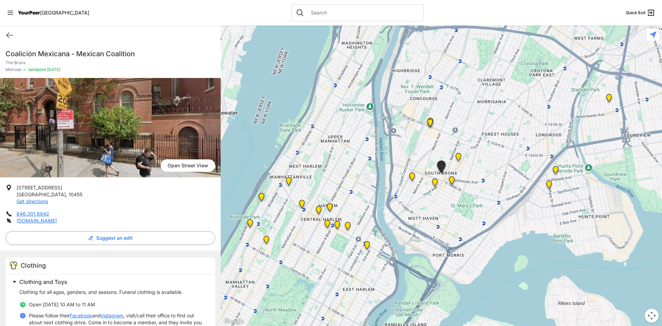  Describe the element at coordinates (556, 171) in the screenshot. I see `div: Living Room 24-Hour Drop-In Center` at that location.